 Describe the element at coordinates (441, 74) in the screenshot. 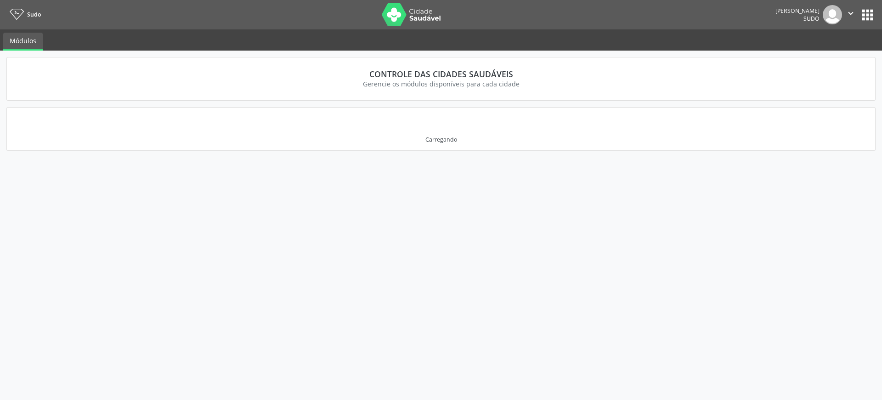

I see `div: Controle das Cidades Saudáveis` at that location.